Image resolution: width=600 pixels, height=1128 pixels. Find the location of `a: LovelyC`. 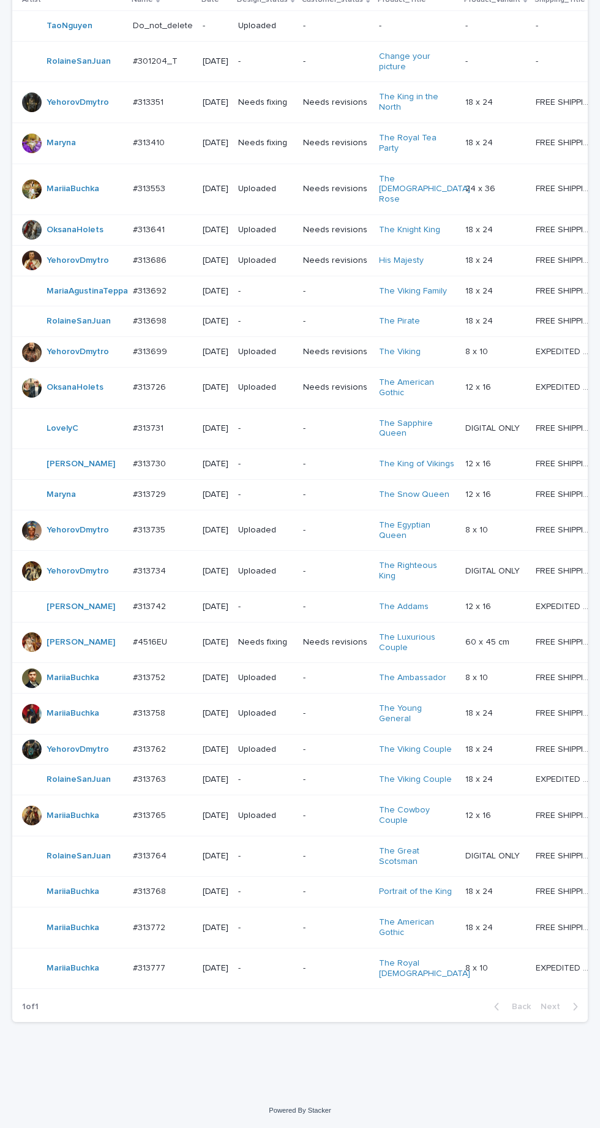

a: LovelyC is located at coordinates (62, 428).